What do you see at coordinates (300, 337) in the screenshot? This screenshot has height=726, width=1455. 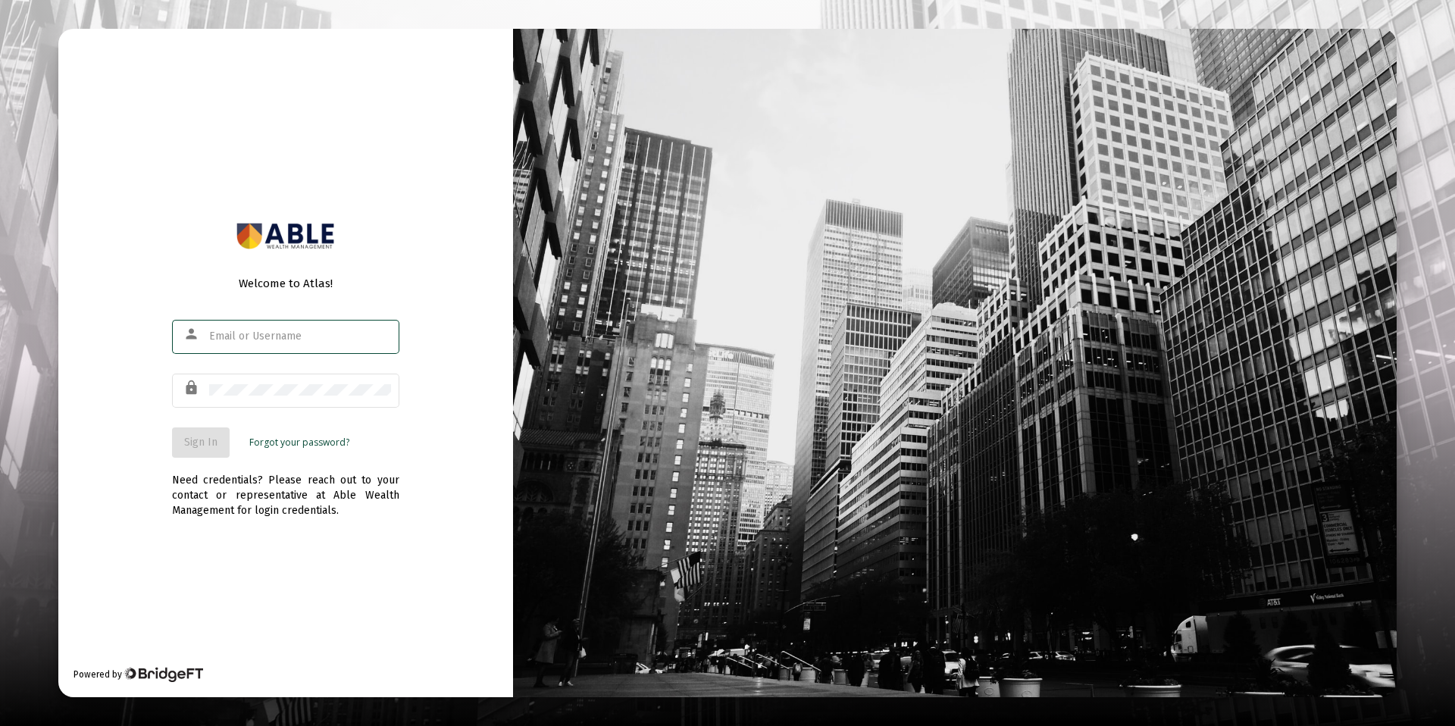 I see `input: Email or Username` at bounding box center [300, 337].